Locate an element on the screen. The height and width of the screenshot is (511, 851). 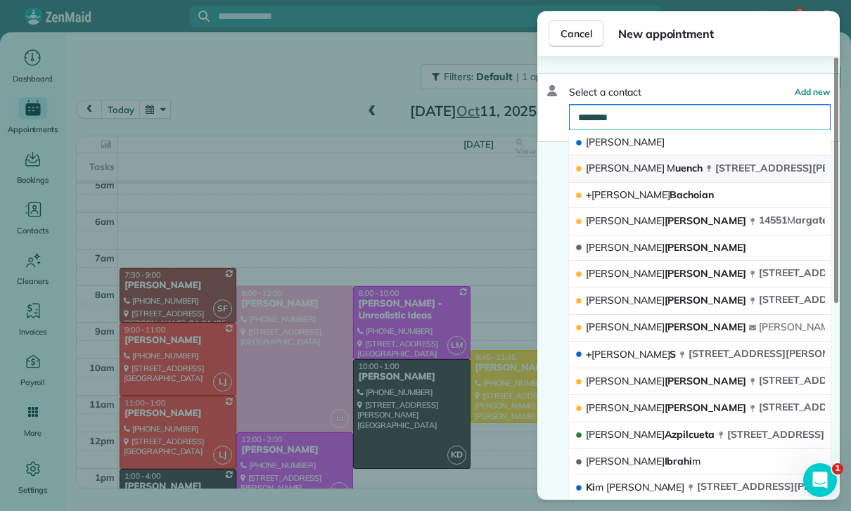
span: Ibrahi is located at coordinates (643, 461).